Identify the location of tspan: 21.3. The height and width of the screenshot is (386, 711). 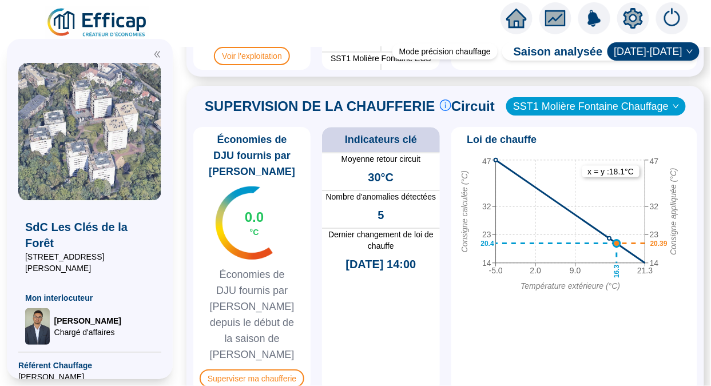
(644, 270).